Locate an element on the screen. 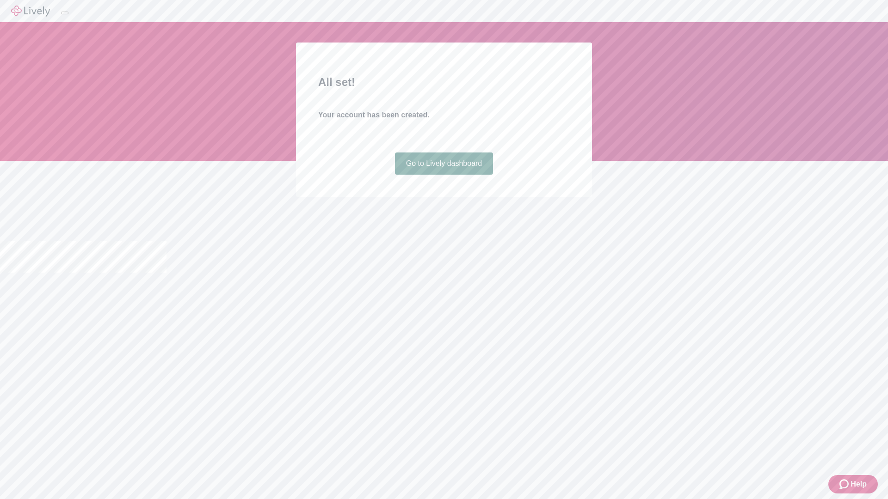 This screenshot has width=888, height=499. h2: All set! is located at coordinates (444, 82).